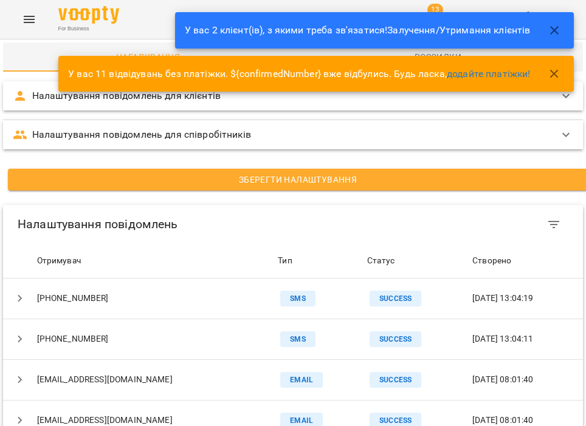 This screenshot has height=426, width=586. I want to click on span: Зберегти Налаштування, so click(298, 180).